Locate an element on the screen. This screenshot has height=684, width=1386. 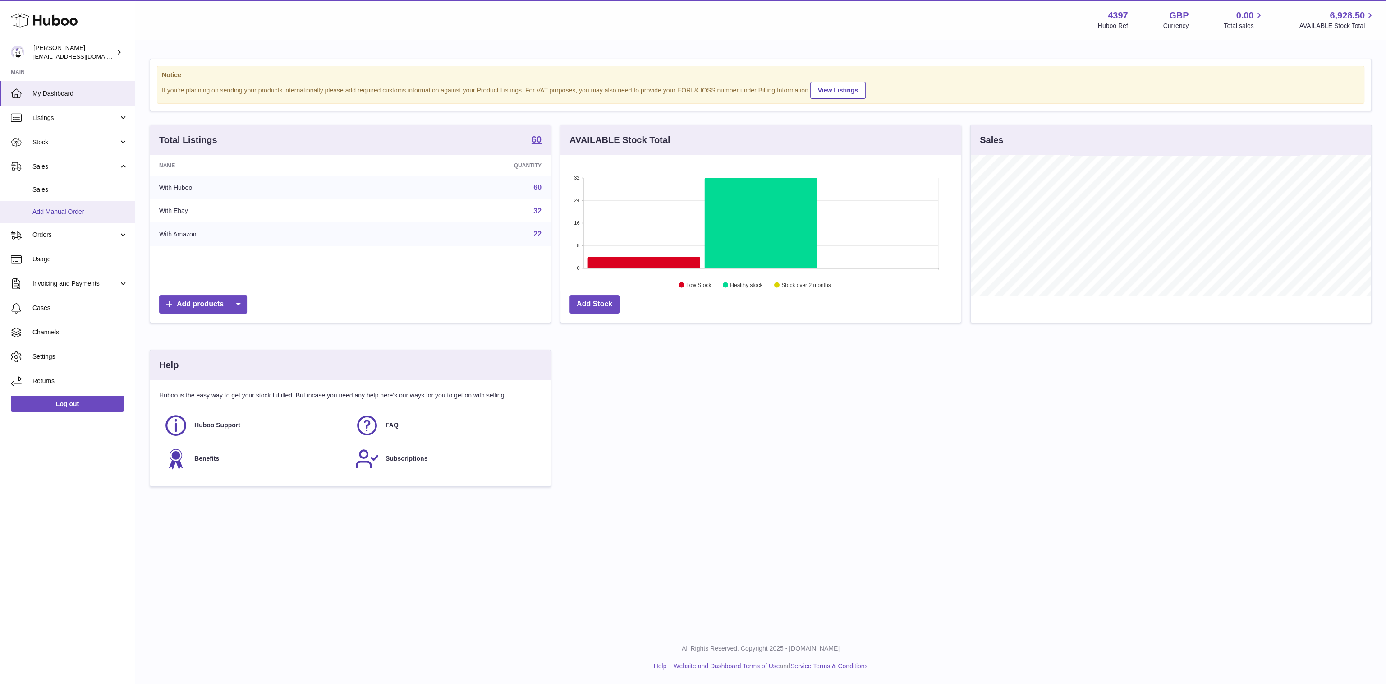
span: Channels is located at coordinates (80, 332).